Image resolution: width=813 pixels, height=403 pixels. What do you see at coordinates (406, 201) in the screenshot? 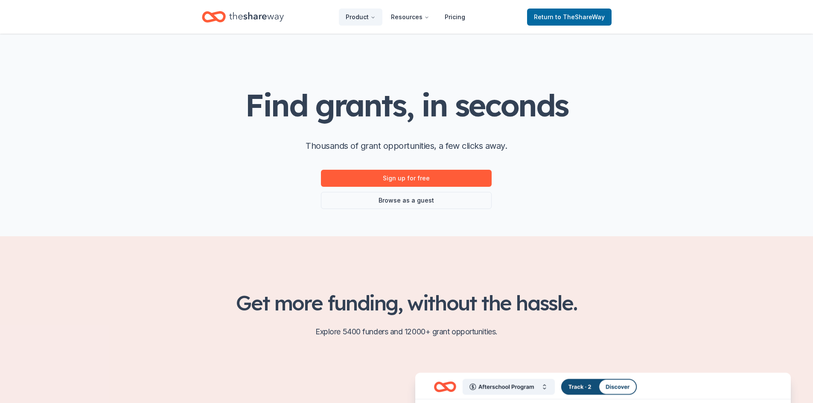
I see `a: Browse as a guest` at bounding box center [406, 201].